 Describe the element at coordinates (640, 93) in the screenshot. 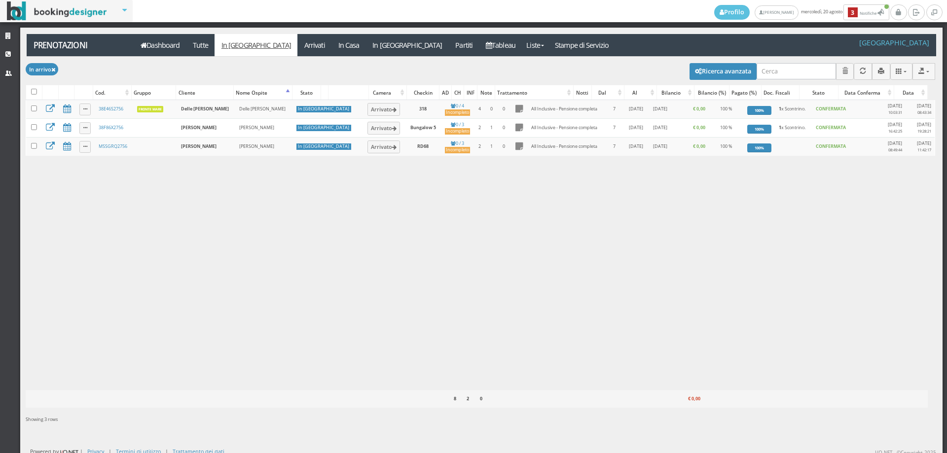

I see `div: Al` at that location.